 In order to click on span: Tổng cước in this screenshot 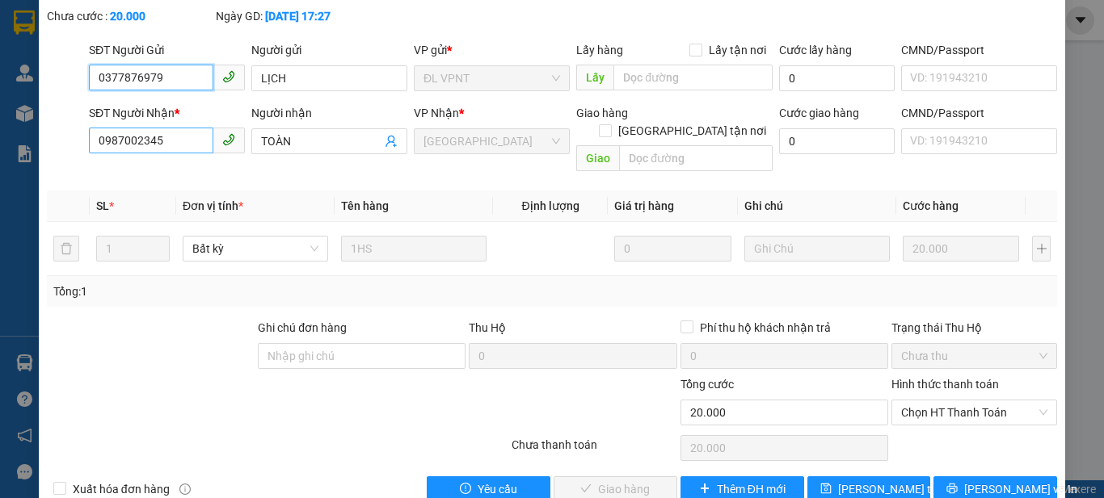, I will do `click(707, 385)`.